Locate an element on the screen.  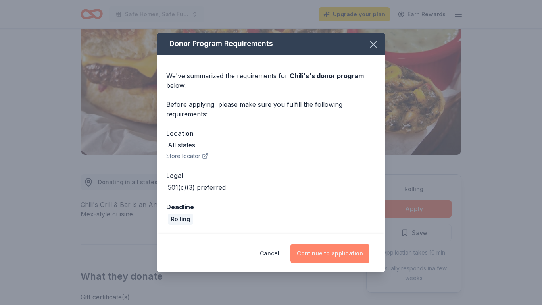
span: Chili's 's donor program is located at coordinates (327, 76).